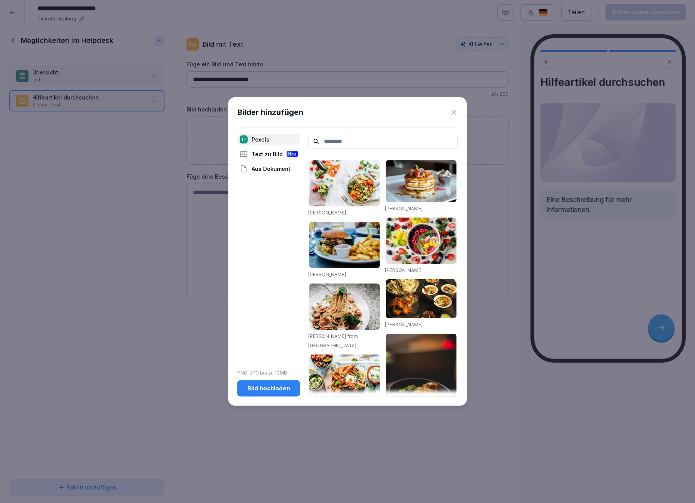 The height and width of the screenshot is (503, 695). Describe the element at coordinates (421, 387) in the screenshot. I see `img: pexels-photo-842571.jpeg` at that location.